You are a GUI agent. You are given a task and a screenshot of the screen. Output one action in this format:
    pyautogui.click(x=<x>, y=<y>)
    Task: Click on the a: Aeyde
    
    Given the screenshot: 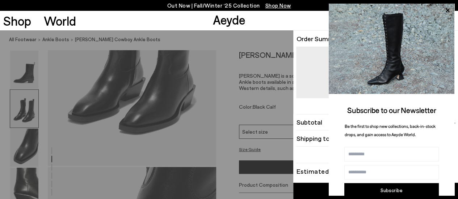 What is the action you would take?
    pyautogui.click(x=229, y=20)
    